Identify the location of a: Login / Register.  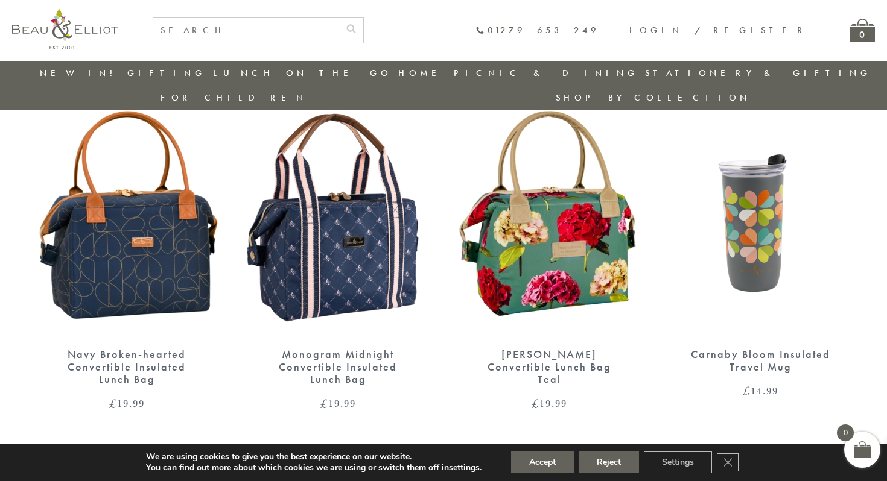
(718, 30).